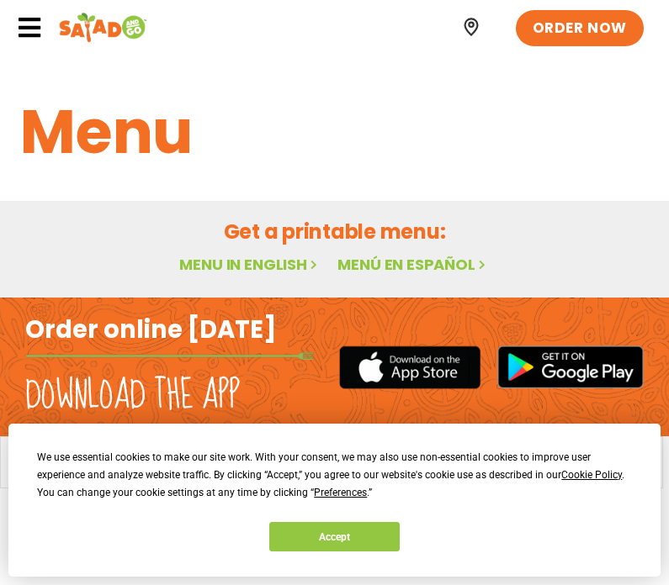 Image resolution: width=669 pixels, height=585 pixels. I want to click on button: Accept, so click(334, 537).